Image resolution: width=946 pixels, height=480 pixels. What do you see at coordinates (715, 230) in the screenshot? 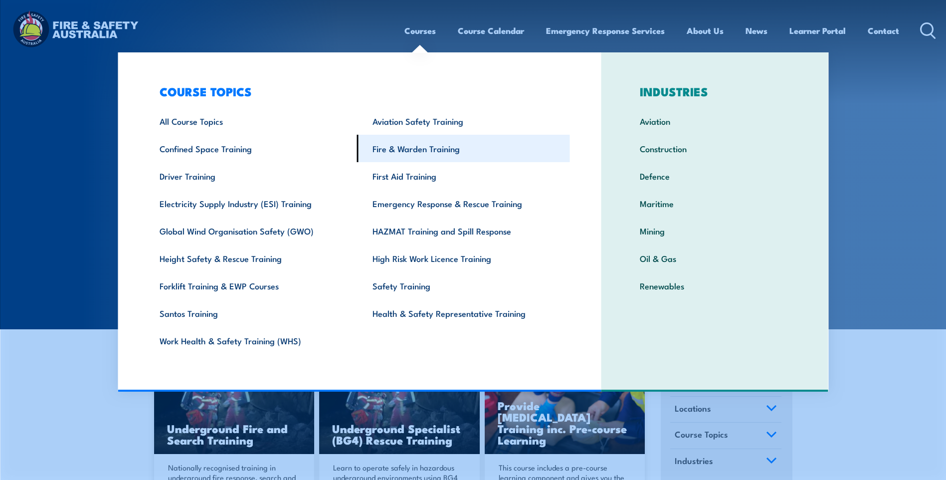
I see `a: Mining` at bounding box center [715, 230].